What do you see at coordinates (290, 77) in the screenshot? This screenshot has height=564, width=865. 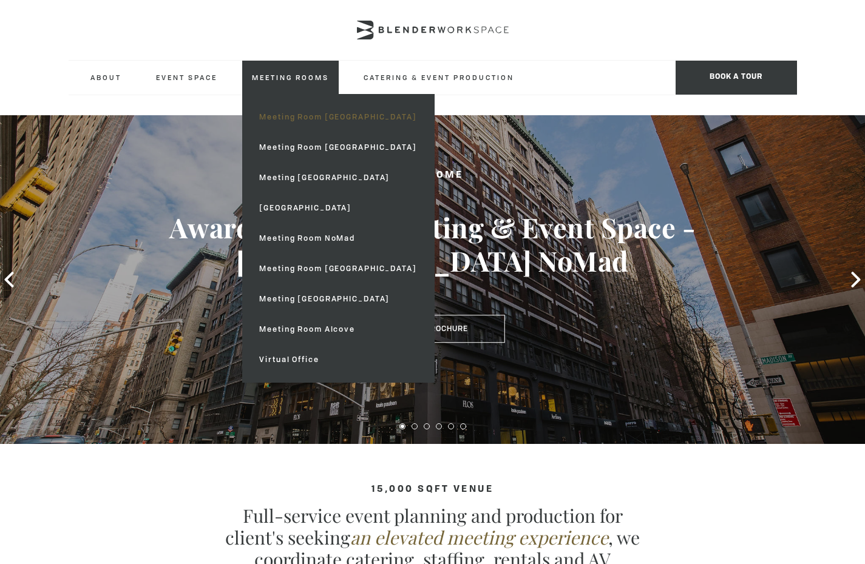 I see `a: Meeting Rooms` at bounding box center [290, 77].